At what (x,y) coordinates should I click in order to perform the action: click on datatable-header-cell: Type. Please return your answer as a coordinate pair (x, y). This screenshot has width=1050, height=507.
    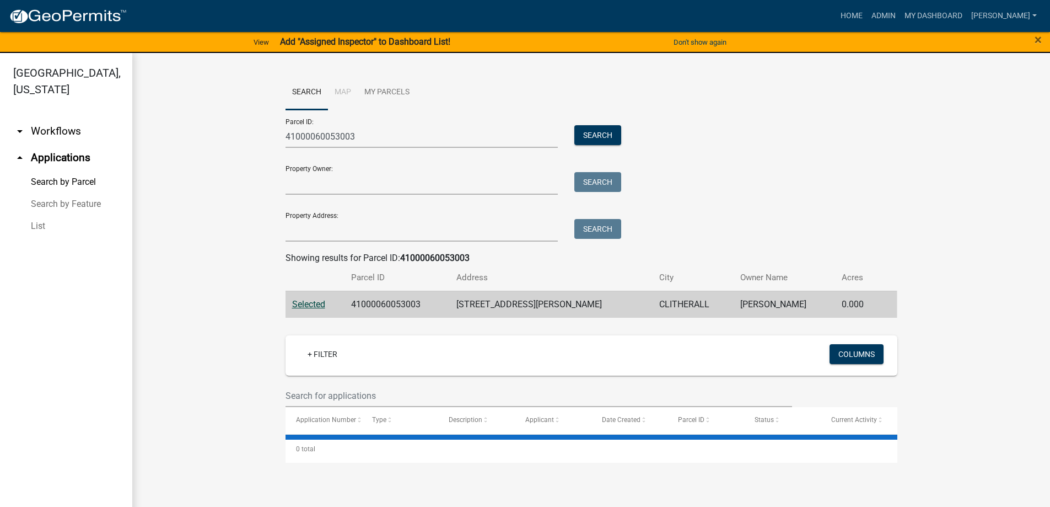
    Looking at the image, I should click on (400, 420).